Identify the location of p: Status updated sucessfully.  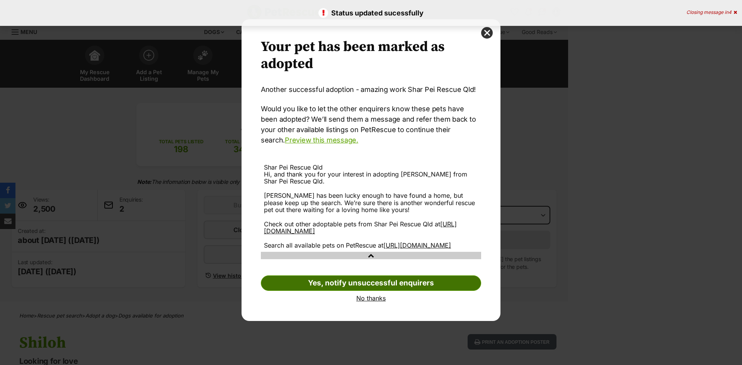
(371, 13).